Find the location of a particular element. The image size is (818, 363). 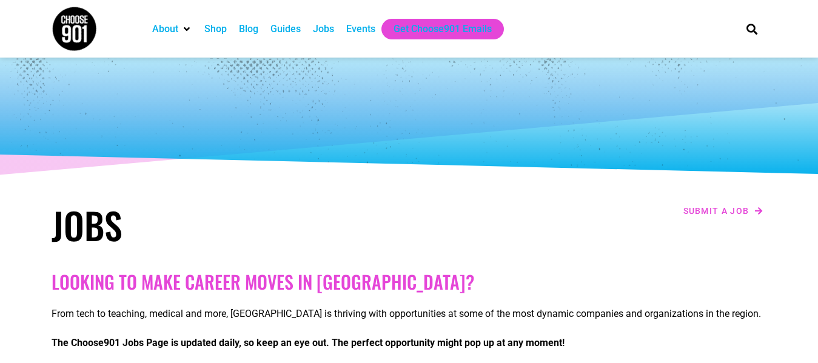

a: Jobs is located at coordinates (323, 29).